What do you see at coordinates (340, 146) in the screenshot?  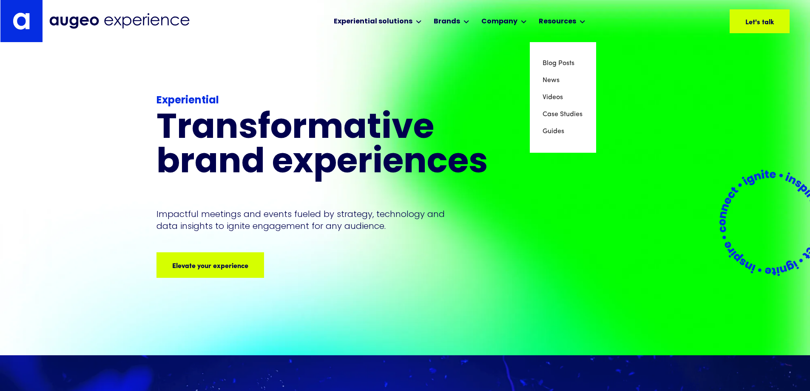 I see `h1: Transformative brand experiences` at bounding box center [340, 146].